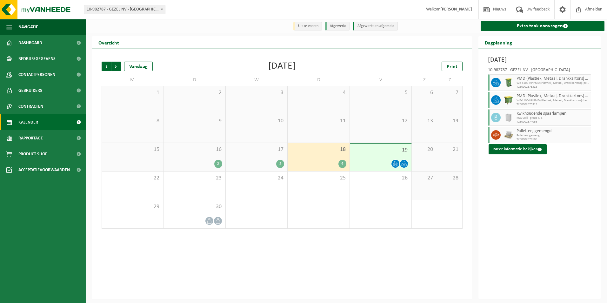 The height and width of the screenshot is (303, 607). What do you see at coordinates (33, 154) in the screenshot?
I see `span: Product Shop` at bounding box center [33, 154].